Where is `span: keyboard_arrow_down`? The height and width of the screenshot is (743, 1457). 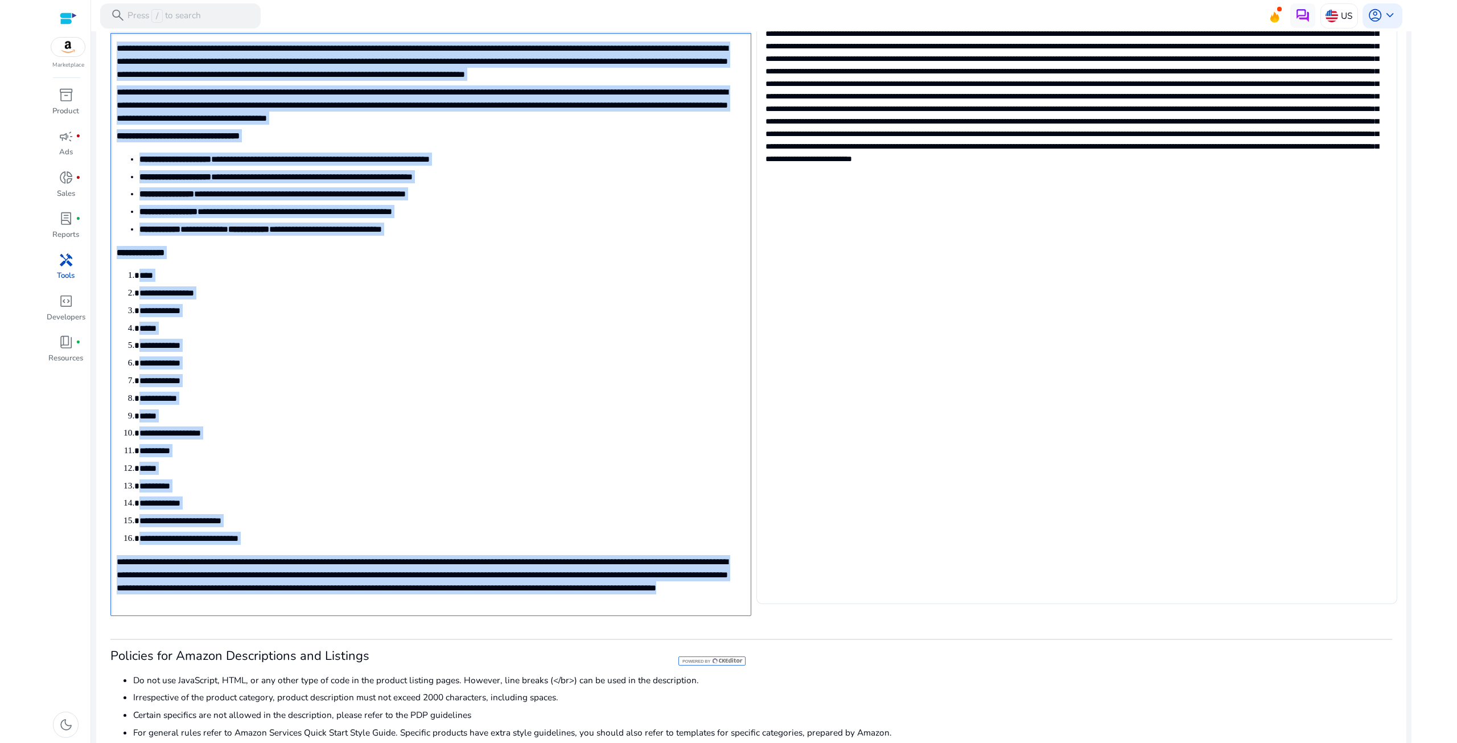
span: keyboard_arrow_down is located at coordinates (1389, 15).